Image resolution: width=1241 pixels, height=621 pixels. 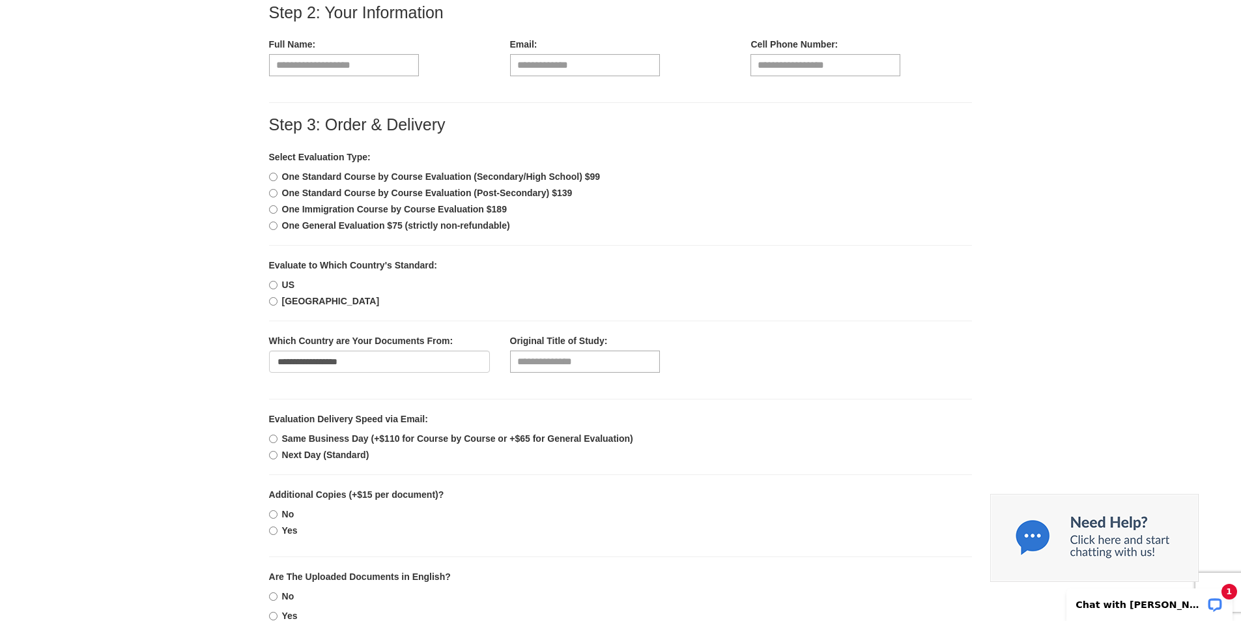 I want to click on input: Next Day (Standard), so click(x=273, y=455).